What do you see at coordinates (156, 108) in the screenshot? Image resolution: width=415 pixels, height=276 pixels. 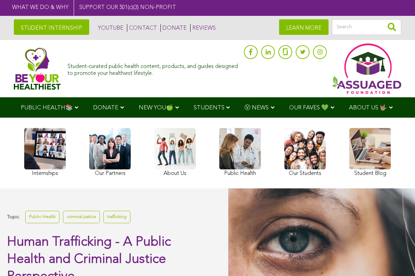 I see `span: NEW YOU🍏` at bounding box center [156, 108].